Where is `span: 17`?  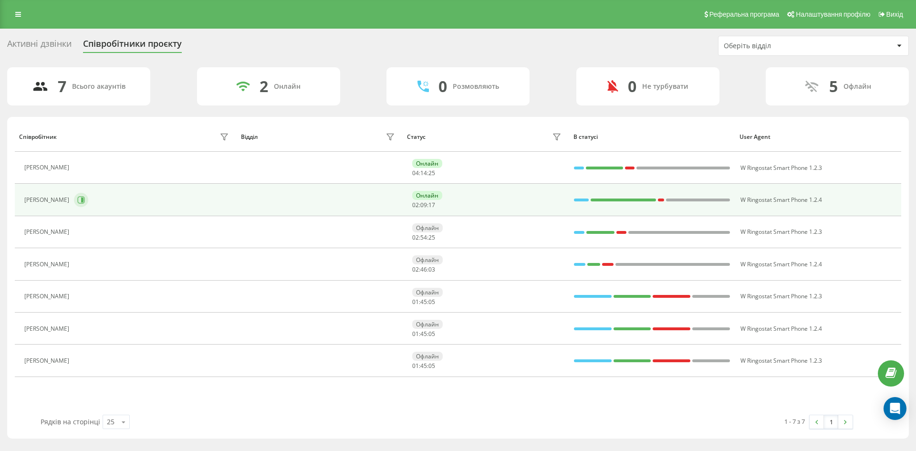
span: 17 is located at coordinates (432, 205).